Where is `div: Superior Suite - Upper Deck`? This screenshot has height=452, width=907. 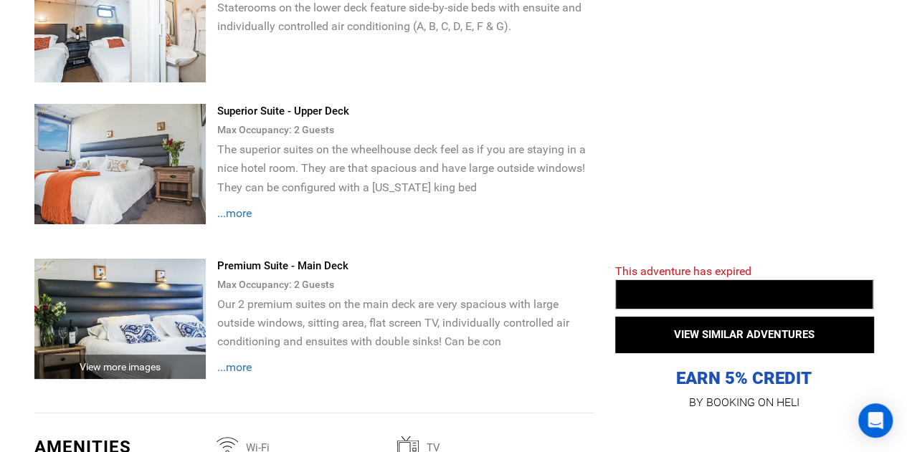
div: Superior Suite - Upper Deck is located at coordinates (404, 111).